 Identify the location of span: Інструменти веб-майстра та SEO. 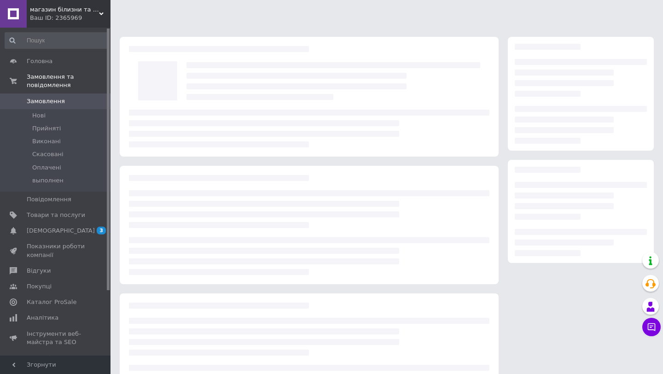
(56, 338).